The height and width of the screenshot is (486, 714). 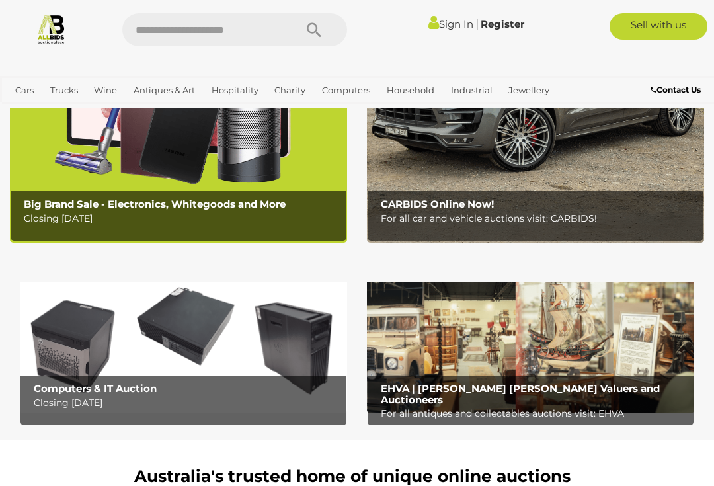 What do you see at coordinates (28, 112) in the screenshot?
I see `a: Office` at bounding box center [28, 112].